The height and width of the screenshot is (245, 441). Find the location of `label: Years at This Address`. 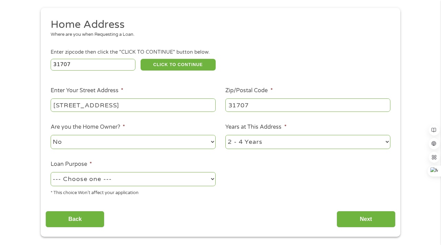

label: Years at This Address is located at coordinates (255, 127).